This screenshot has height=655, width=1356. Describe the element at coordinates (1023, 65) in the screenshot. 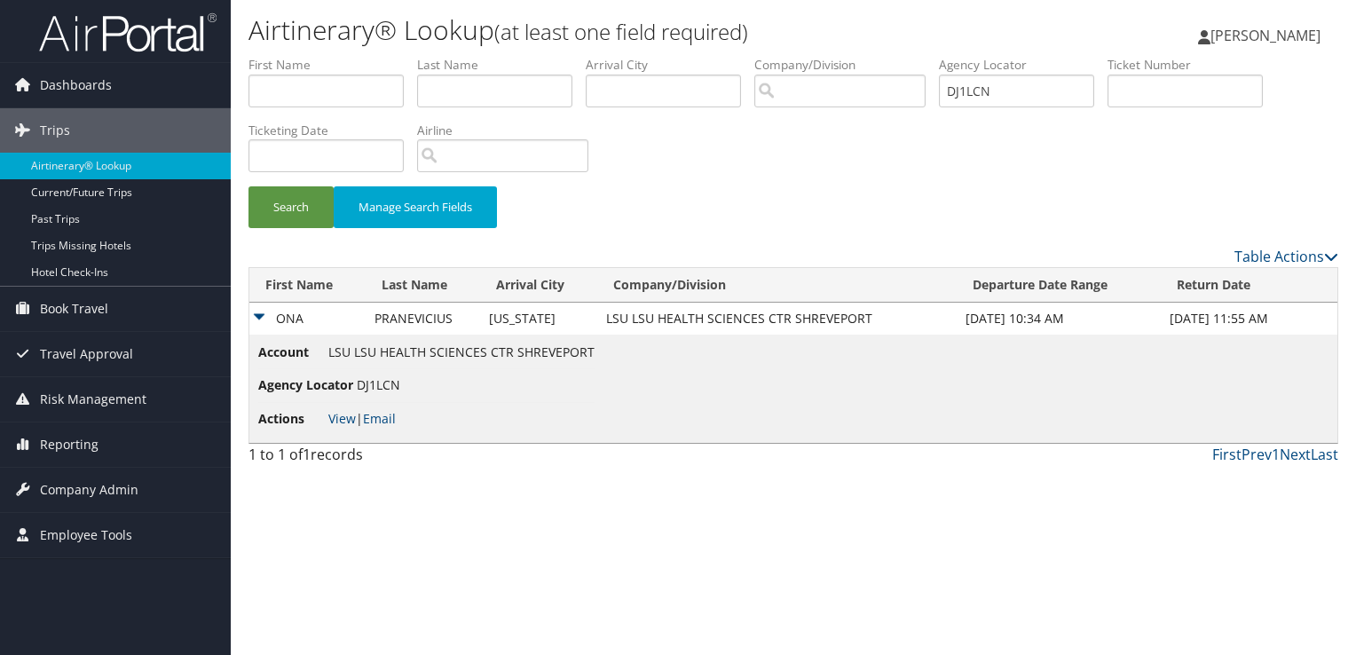

I see `label: Agency Locator` at that location.